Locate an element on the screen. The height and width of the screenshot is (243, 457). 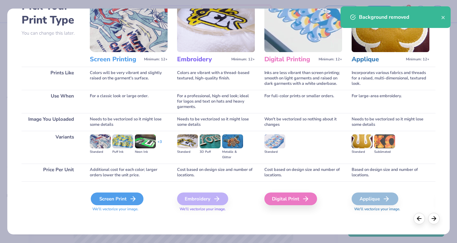
div: Digital Print is located at coordinates (291, 199).